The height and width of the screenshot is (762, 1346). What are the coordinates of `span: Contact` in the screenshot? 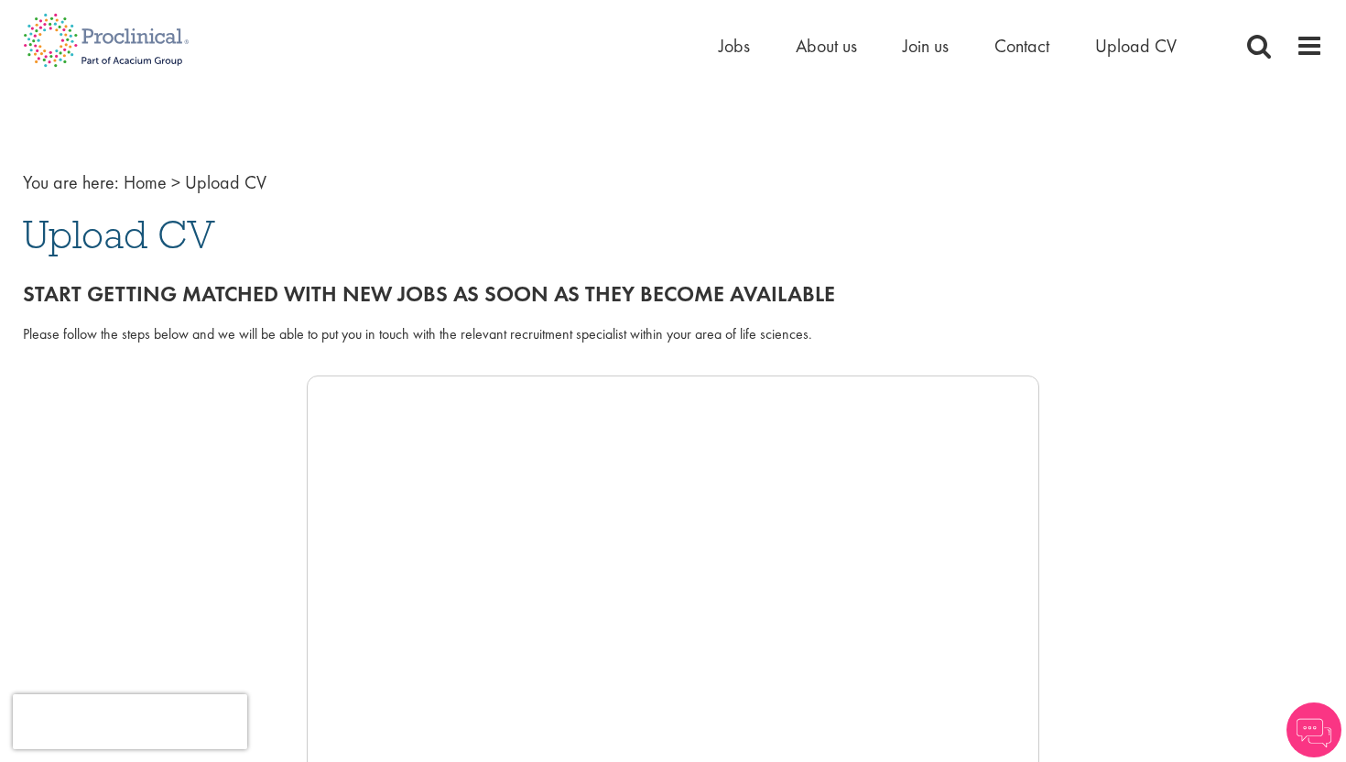 It's located at (1022, 46).